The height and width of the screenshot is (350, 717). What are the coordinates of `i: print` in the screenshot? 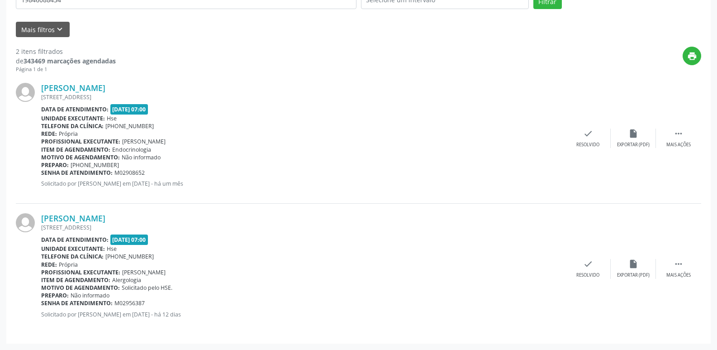 It's located at (692, 56).